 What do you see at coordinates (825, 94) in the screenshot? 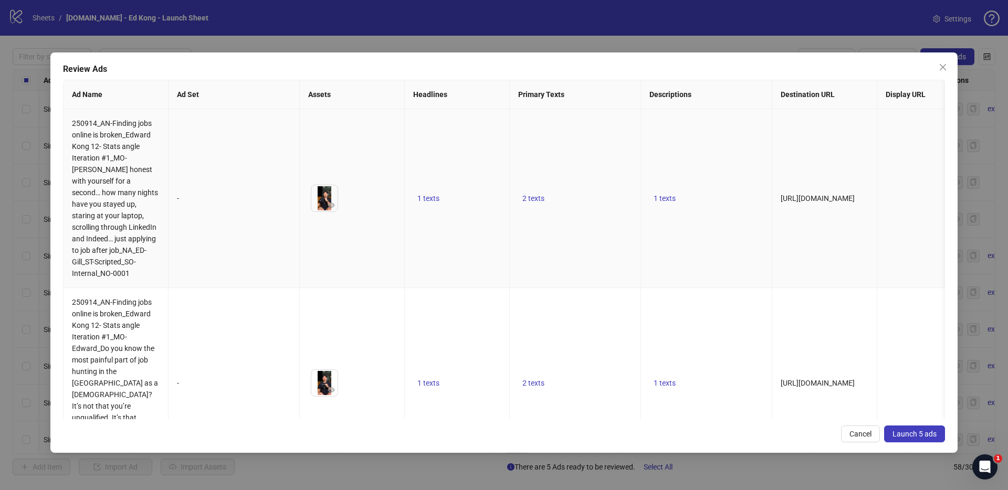
I see `th: Destination URL` at bounding box center [825, 94].